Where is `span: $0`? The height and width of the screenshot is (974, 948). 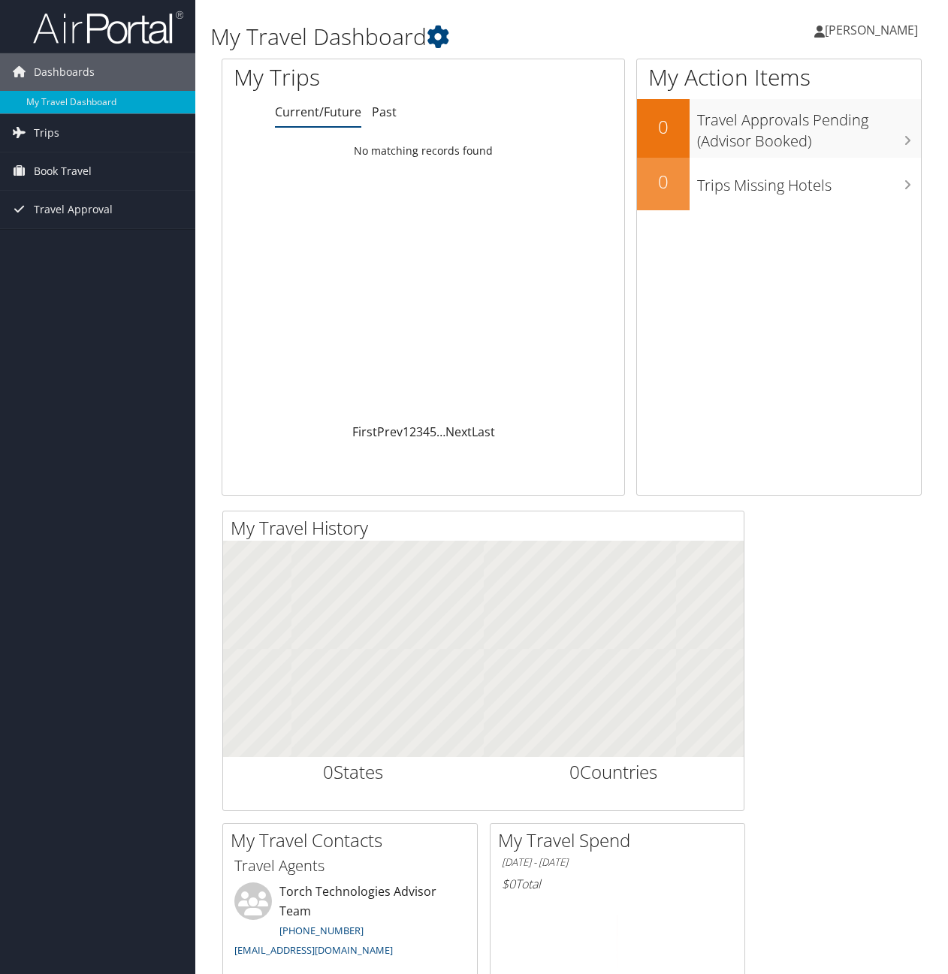
span: $0 is located at coordinates (509, 884).